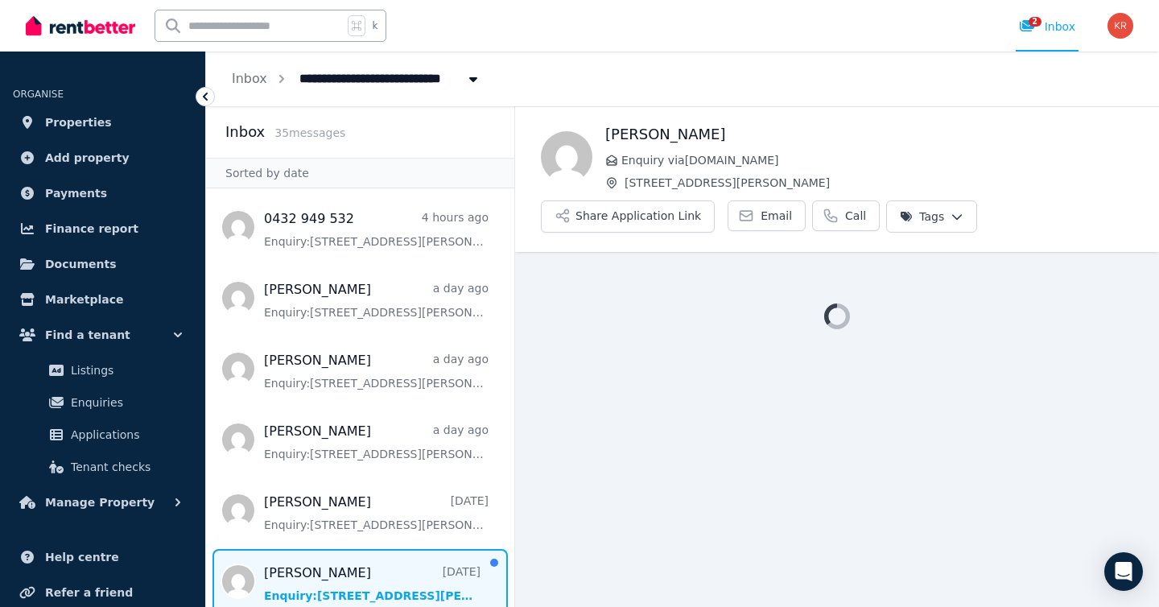 The height and width of the screenshot is (607, 1159). I want to click on span: Manage Property, so click(100, 502).